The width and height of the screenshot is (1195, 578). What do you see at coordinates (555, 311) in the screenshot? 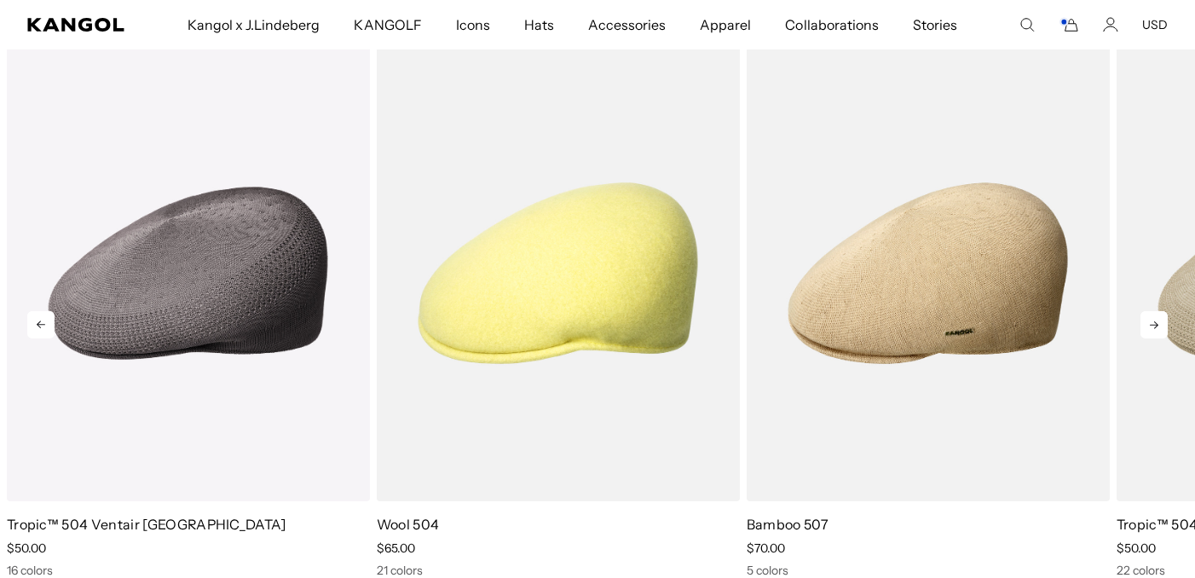
I see `div: 4 of 5` at bounding box center [555, 311].